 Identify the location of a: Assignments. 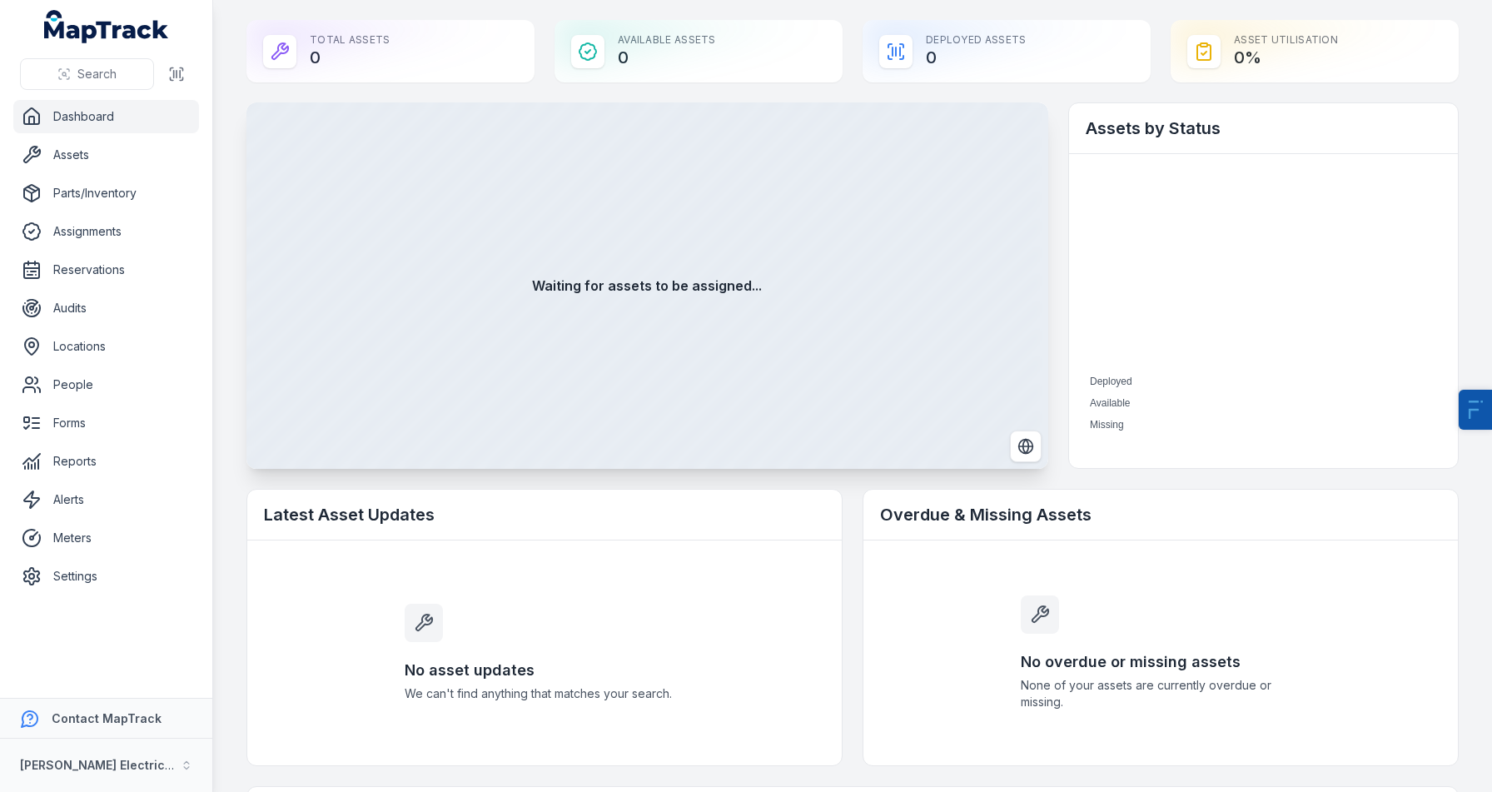
(106, 231).